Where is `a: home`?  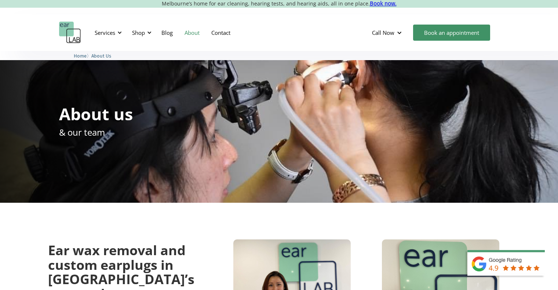
a: home is located at coordinates (70, 33).